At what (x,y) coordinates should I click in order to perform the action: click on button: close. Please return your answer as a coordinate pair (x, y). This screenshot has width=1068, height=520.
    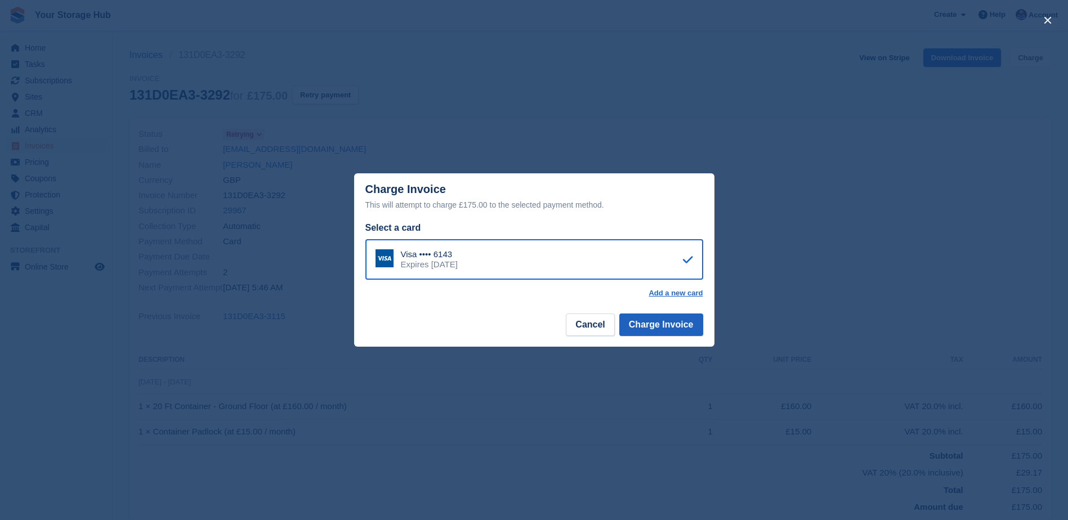
    Looking at the image, I should click on (1047, 20).